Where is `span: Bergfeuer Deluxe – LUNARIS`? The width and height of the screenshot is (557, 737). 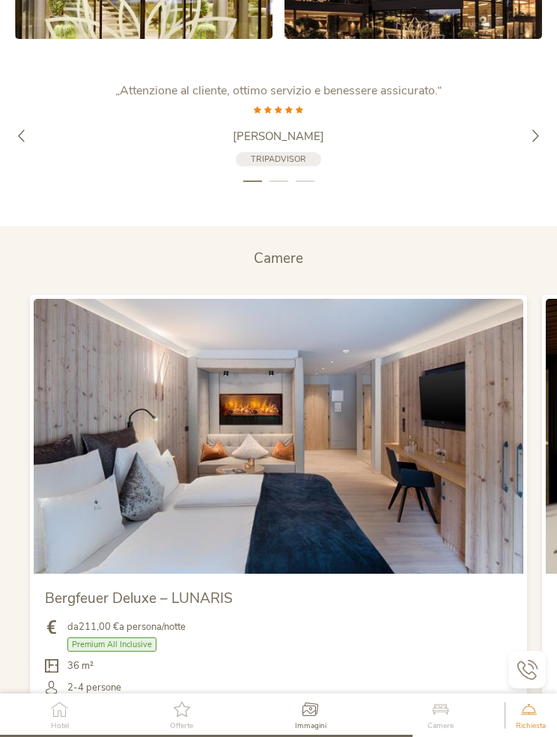
span: Bergfeuer Deluxe – LUNARIS is located at coordinates (139, 598).